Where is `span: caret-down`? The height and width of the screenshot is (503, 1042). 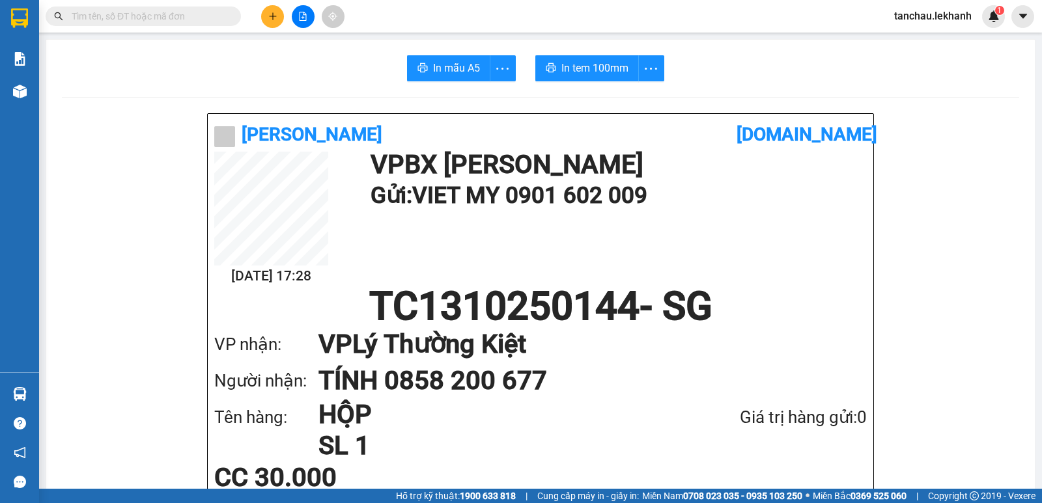 span: caret-down is located at coordinates (1023, 16).